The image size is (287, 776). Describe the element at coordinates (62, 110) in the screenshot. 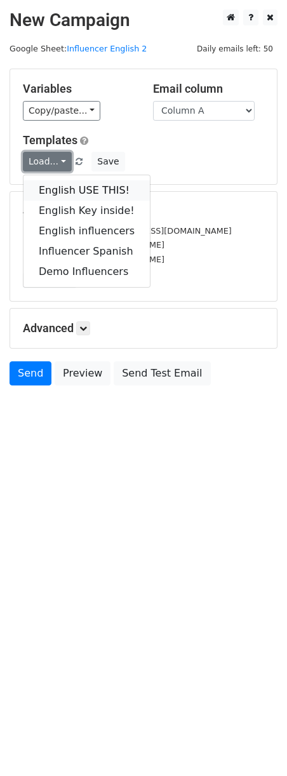

I see `a: Copy/paste...` at that location.